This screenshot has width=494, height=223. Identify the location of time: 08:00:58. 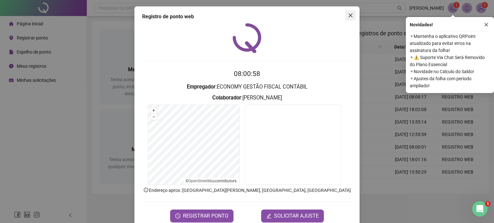
(247, 74).